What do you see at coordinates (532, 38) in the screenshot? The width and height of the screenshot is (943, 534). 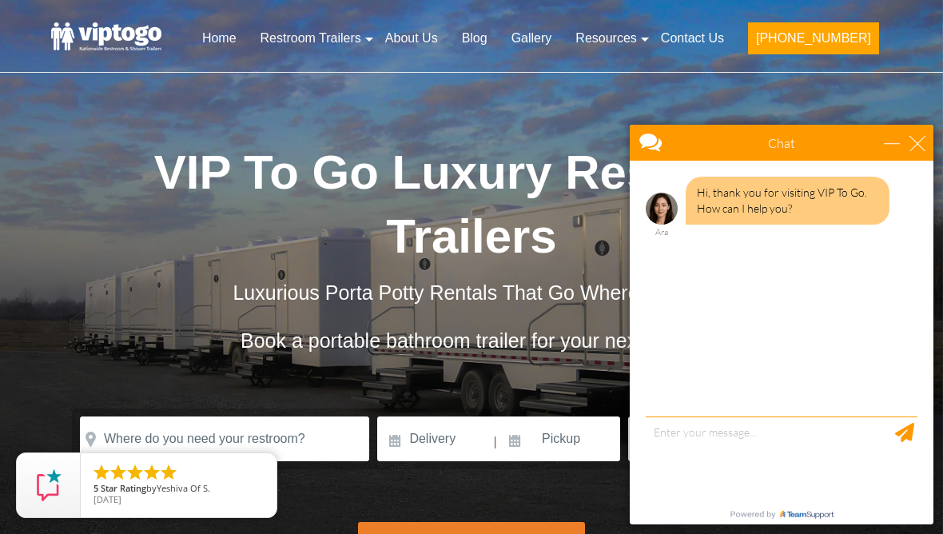 I see `a: Gallery` at bounding box center [532, 38].